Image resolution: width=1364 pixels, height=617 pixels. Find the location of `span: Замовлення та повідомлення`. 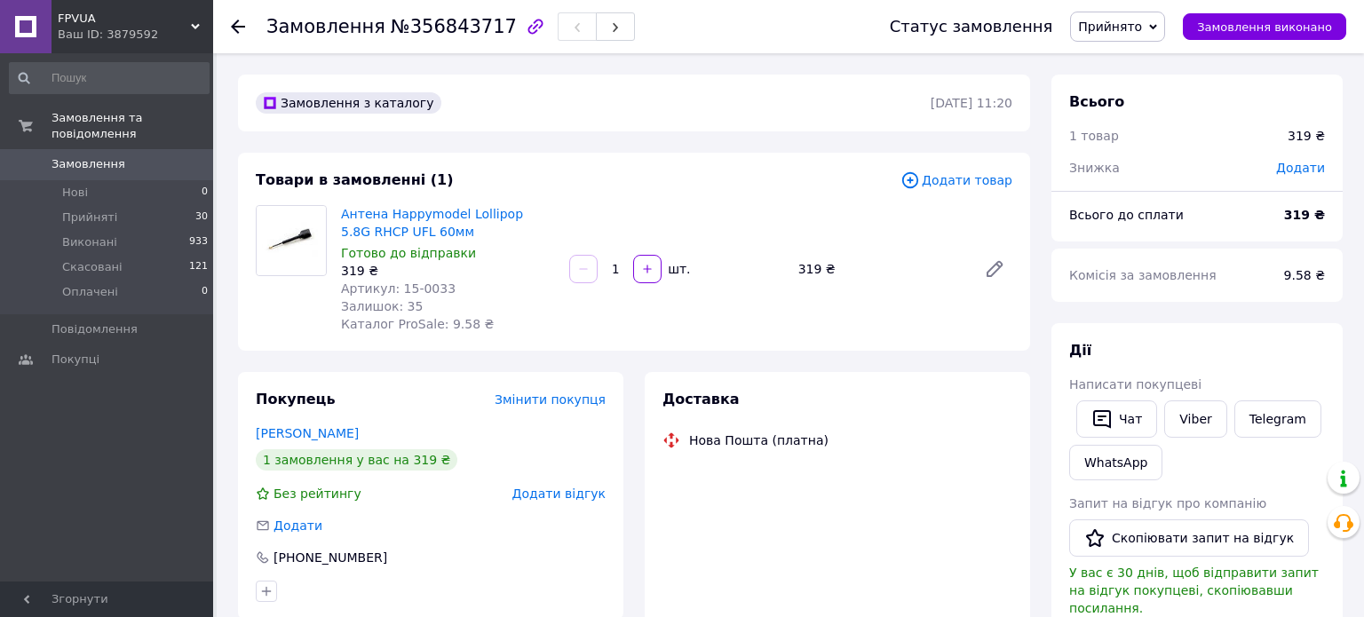

span: Замовлення та повідомлення is located at coordinates (132, 126).